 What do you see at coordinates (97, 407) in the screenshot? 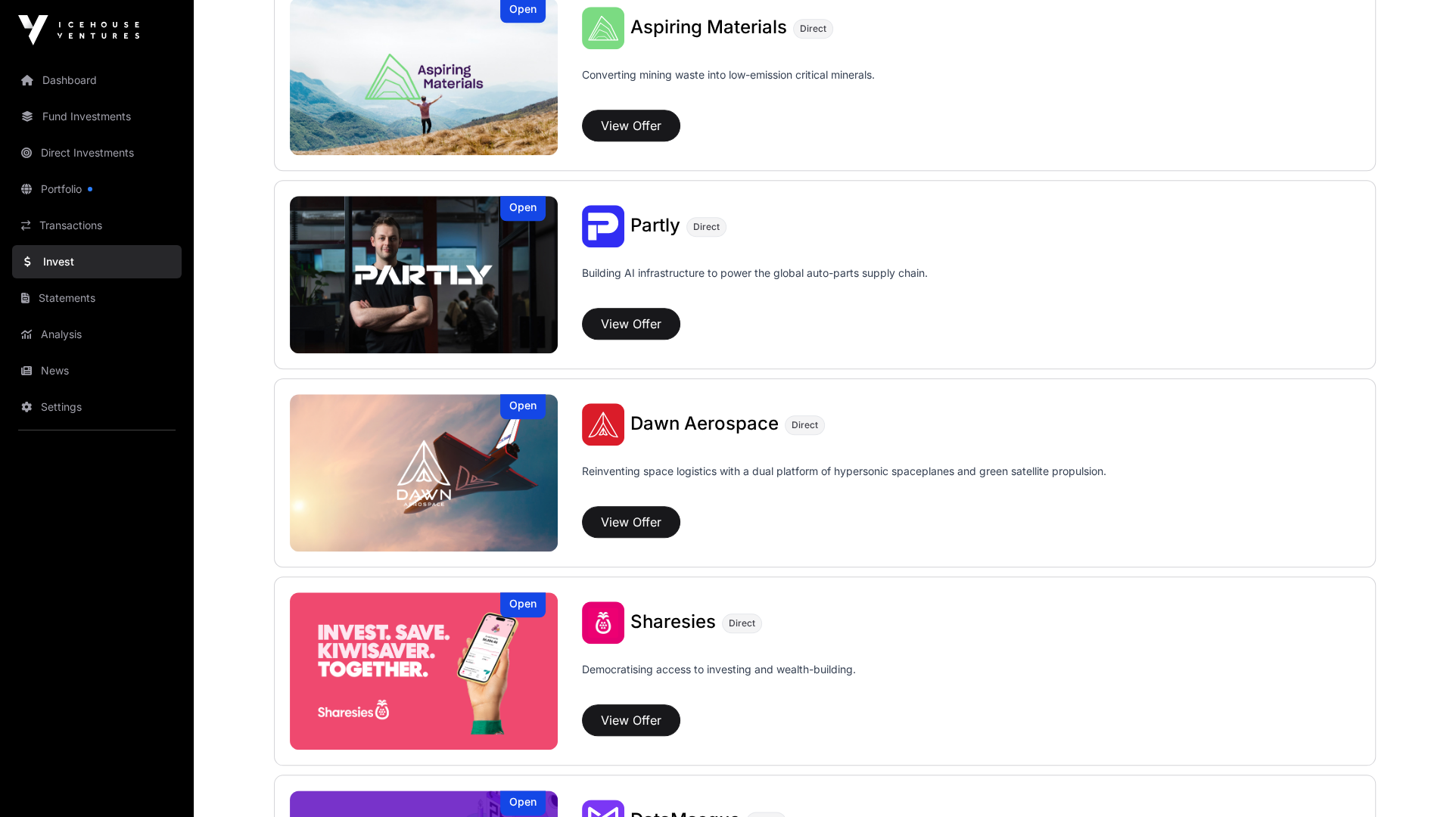
I see `a: Settings` at bounding box center [97, 407].